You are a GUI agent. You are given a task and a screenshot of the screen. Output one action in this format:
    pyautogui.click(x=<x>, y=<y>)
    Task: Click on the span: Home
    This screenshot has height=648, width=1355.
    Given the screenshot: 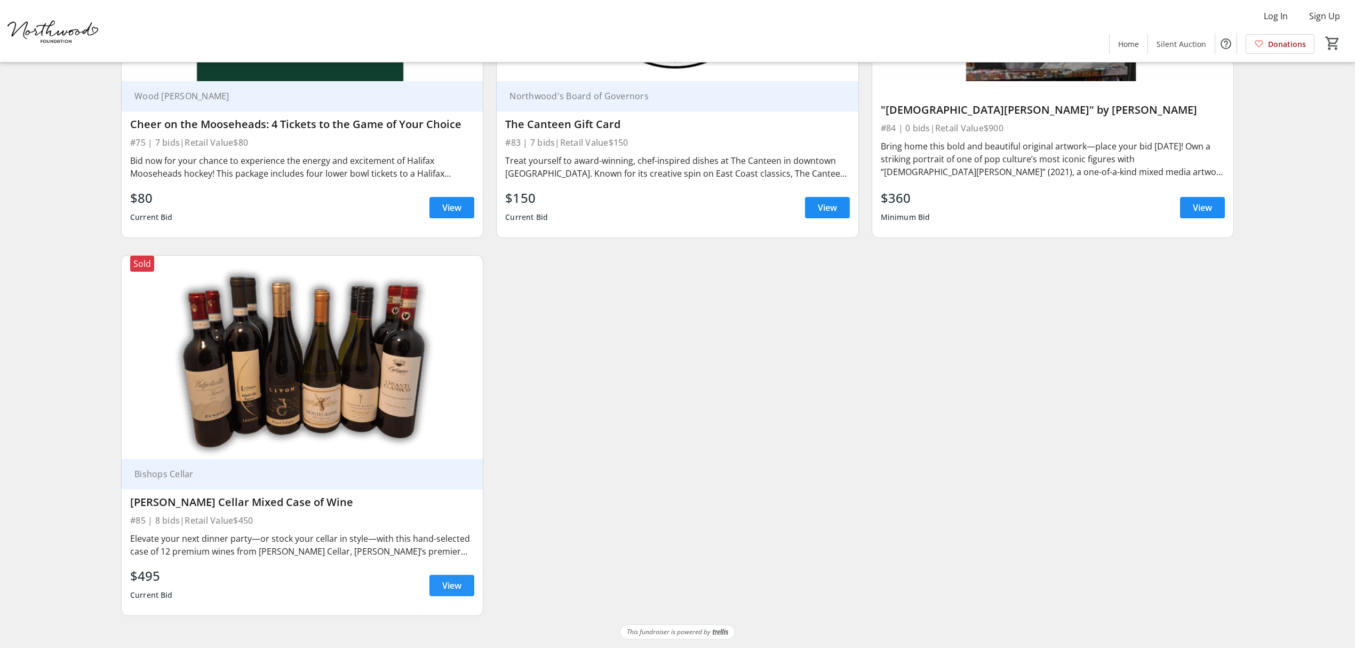 What is the action you would take?
    pyautogui.click(x=1128, y=44)
    